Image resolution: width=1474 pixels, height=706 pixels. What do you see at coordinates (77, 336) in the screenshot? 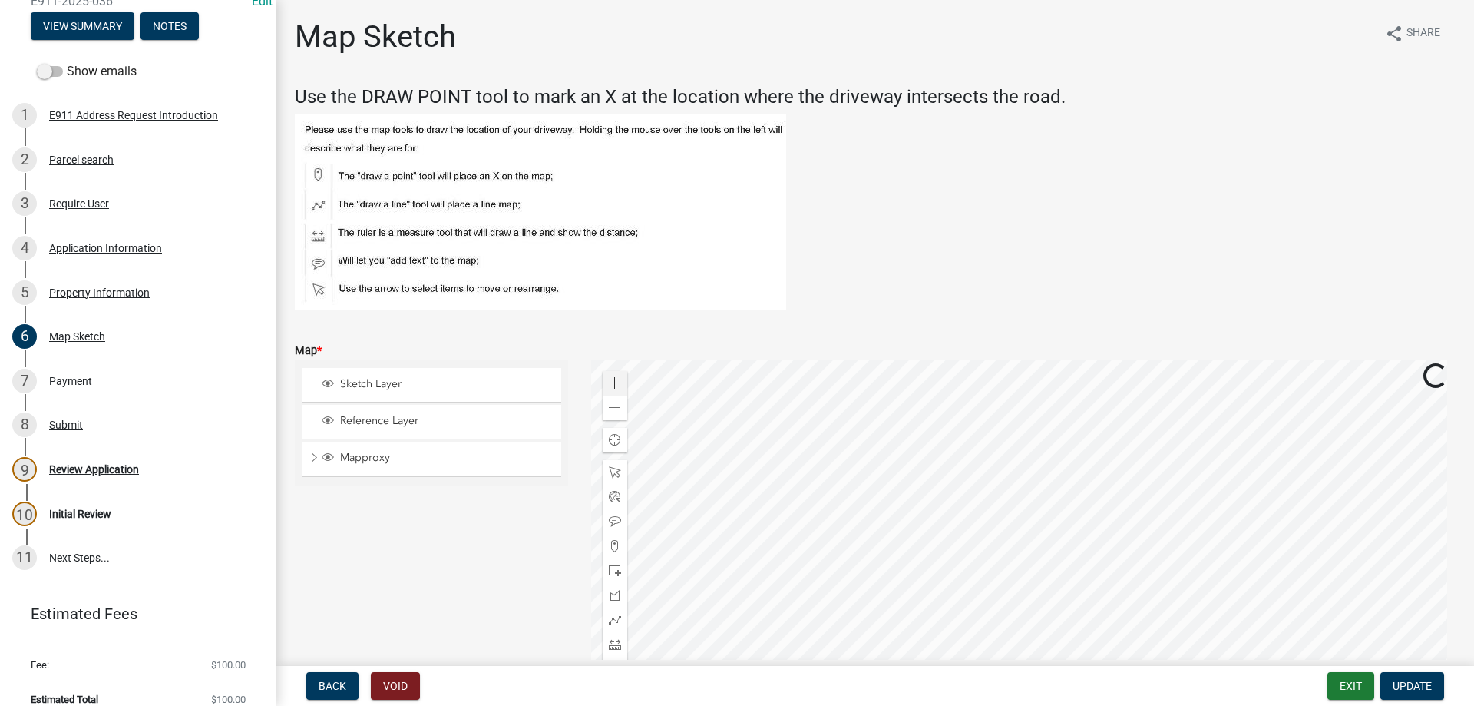
I see `div: Map Sketch` at bounding box center [77, 336].